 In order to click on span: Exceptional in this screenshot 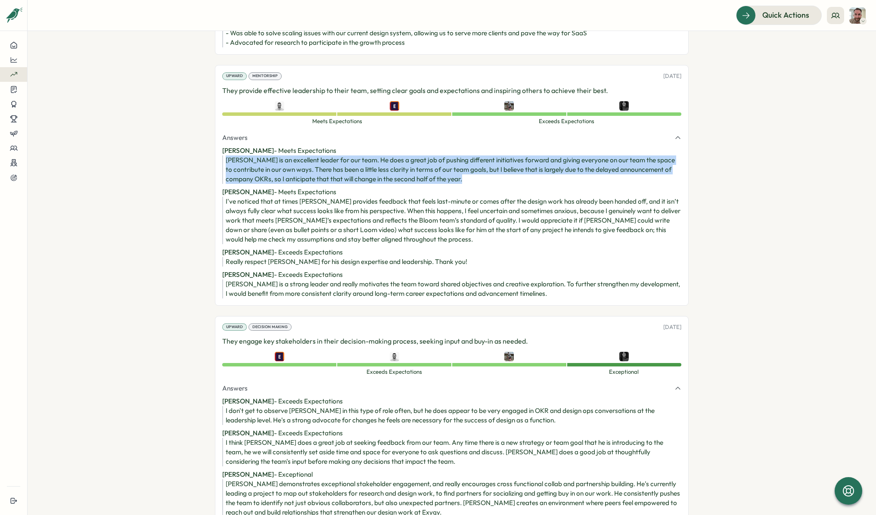, I will do `click(624, 372)`.